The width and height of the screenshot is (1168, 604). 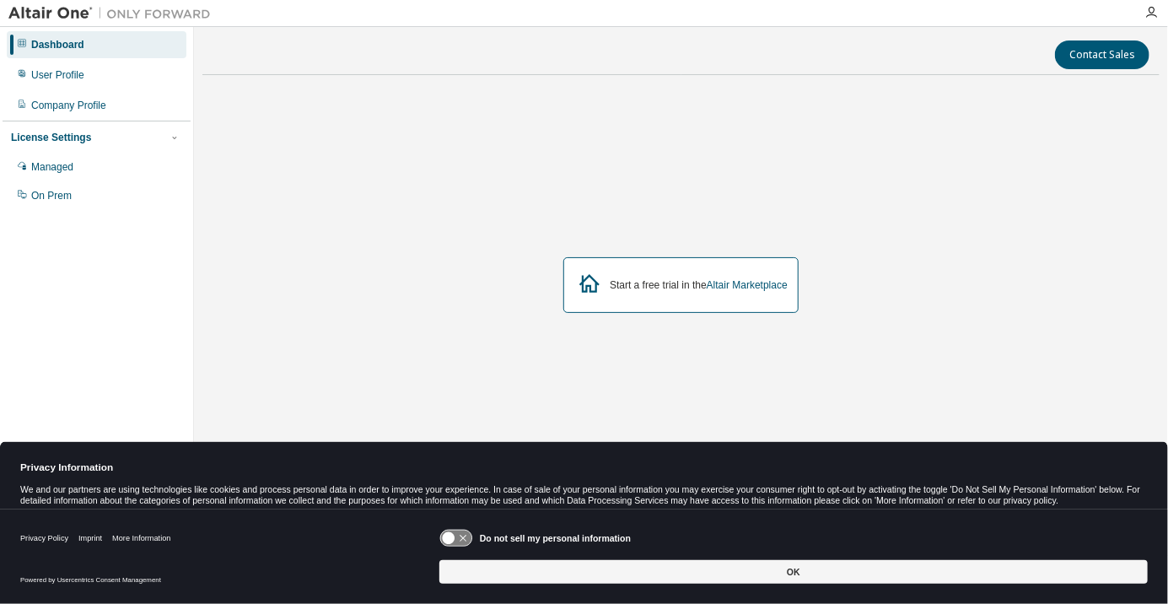 What do you see at coordinates (52, 167) in the screenshot?
I see `div: Managed` at bounding box center [52, 167].